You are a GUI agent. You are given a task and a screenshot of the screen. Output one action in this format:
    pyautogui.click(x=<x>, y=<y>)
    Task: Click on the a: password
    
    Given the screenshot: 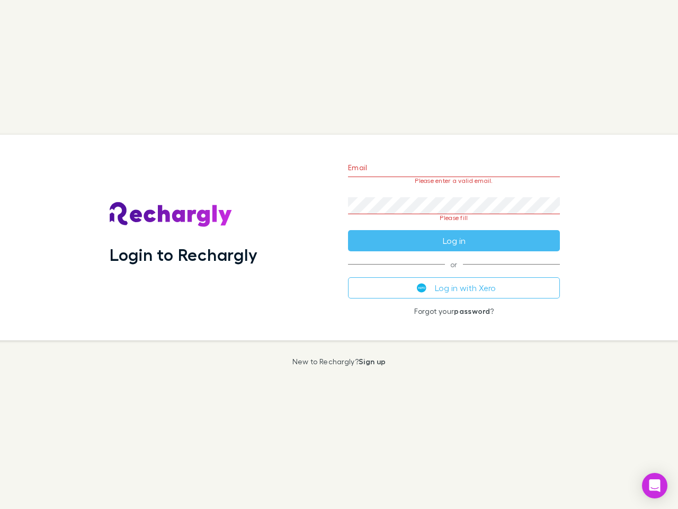 What is the action you would take?
    pyautogui.click(x=472, y=311)
    